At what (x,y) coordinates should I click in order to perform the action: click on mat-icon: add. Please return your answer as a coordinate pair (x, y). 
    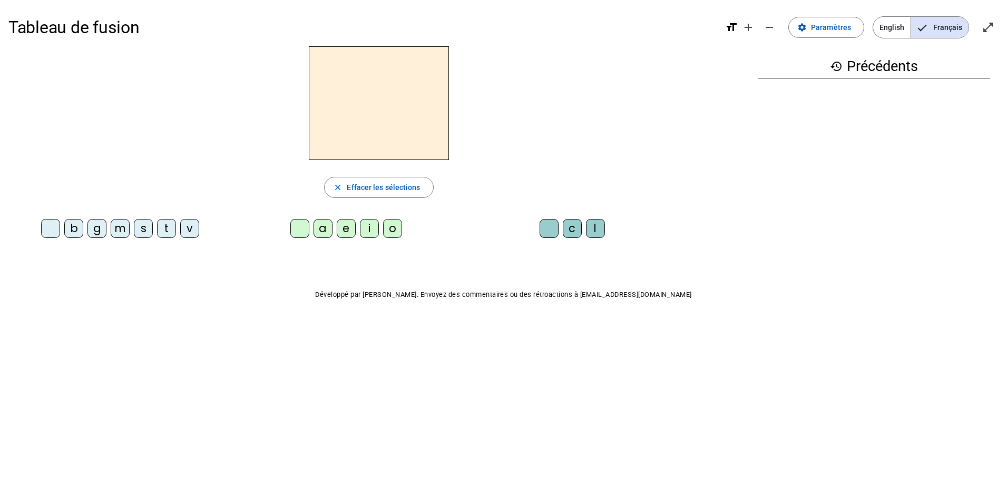
    Looking at the image, I should click on (748, 27).